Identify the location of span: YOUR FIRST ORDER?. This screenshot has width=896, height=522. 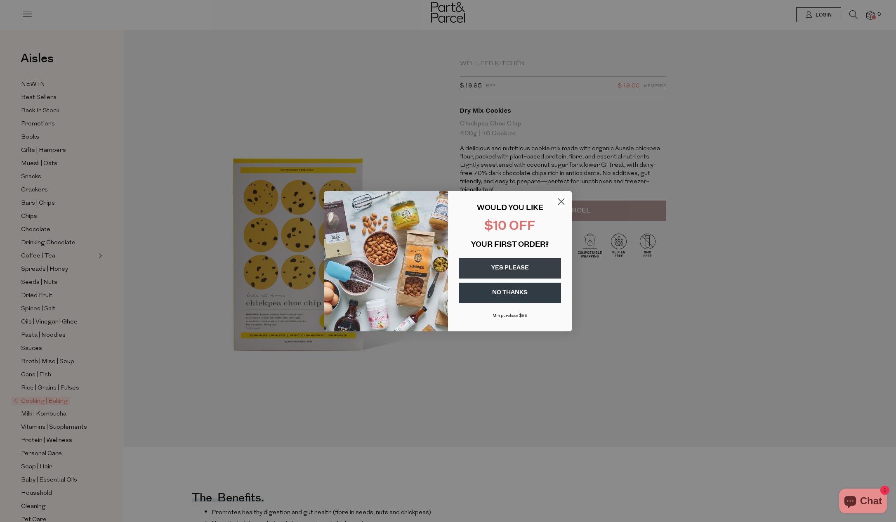
(510, 245).